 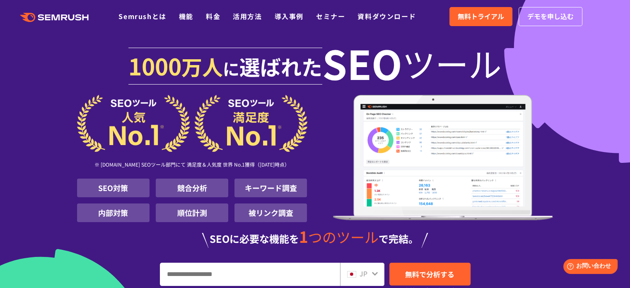 I want to click on a: 無料で分析する, so click(x=430, y=274).